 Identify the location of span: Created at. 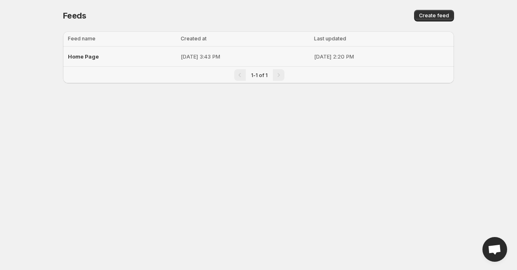
(193, 38).